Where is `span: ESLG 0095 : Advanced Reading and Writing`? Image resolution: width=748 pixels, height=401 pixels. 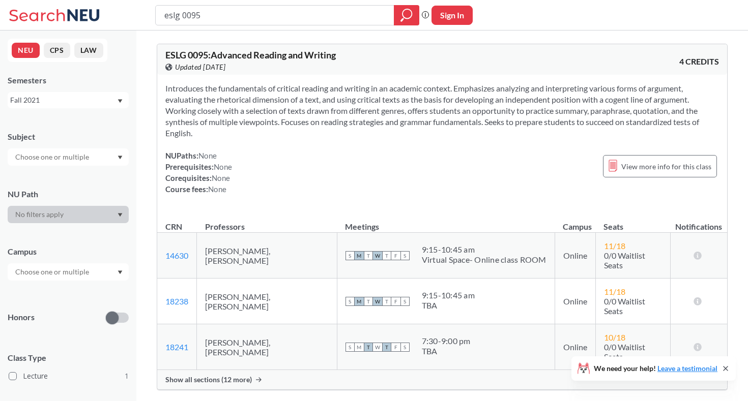 span: ESLG 0095 : Advanced Reading and Writing is located at coordinates (250, 55).